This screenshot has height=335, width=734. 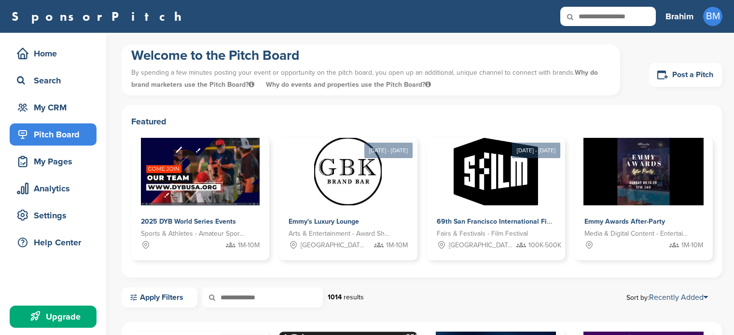 What do you see at coordinates (482, 234) in the screenshot?
I see `span: Fairs & Festivals - Film Festival` at bounding box center [482, 234].